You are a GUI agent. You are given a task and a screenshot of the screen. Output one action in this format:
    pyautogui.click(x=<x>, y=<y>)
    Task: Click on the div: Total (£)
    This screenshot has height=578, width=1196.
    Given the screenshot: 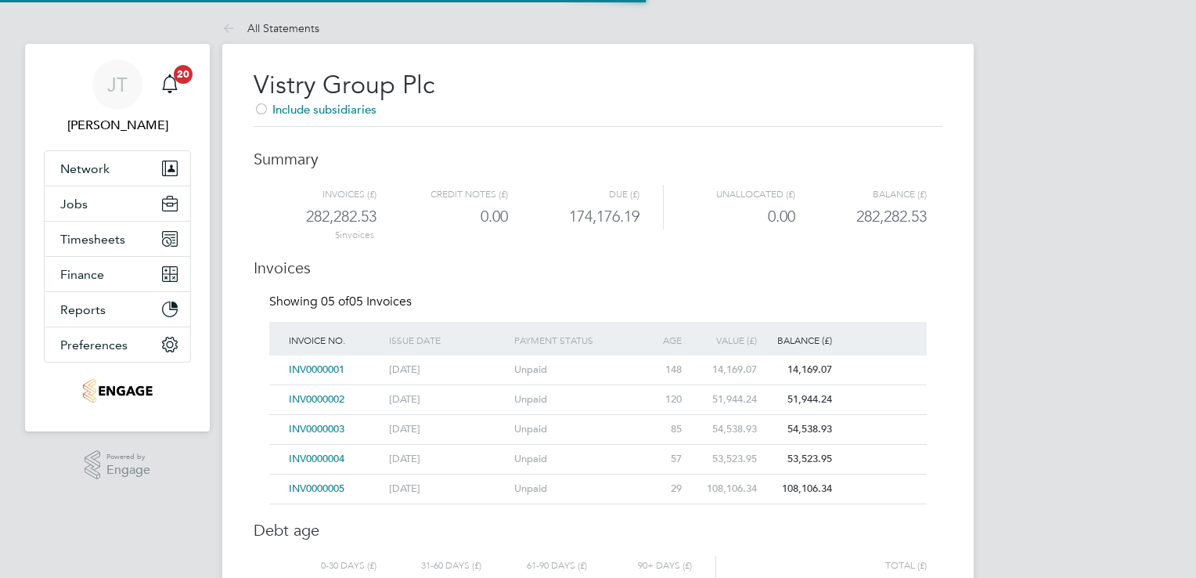 What is the action you would take?
    pyautogui.click(x=821, y=565)
    